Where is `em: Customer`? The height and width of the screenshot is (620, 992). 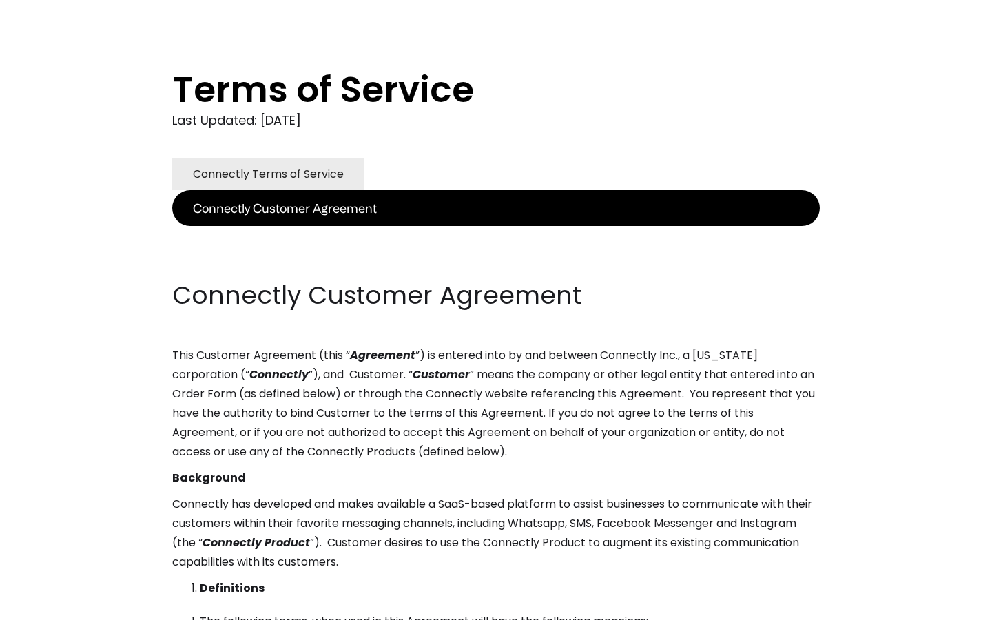
em: Customer is located at coordinates (441, 374).